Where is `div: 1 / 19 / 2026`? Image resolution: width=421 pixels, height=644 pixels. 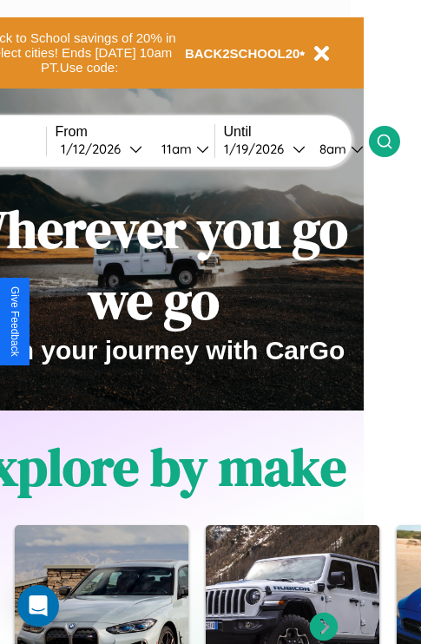
div: 1 / 19 / 2026 is located at coordinates (258, 148).